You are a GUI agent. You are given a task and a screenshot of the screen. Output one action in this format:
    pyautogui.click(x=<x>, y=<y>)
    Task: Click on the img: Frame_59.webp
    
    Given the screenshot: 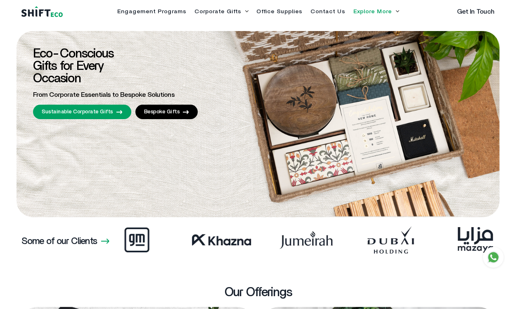 What is the action you would take?
    pyautogui.click(x=217, y=240)
    